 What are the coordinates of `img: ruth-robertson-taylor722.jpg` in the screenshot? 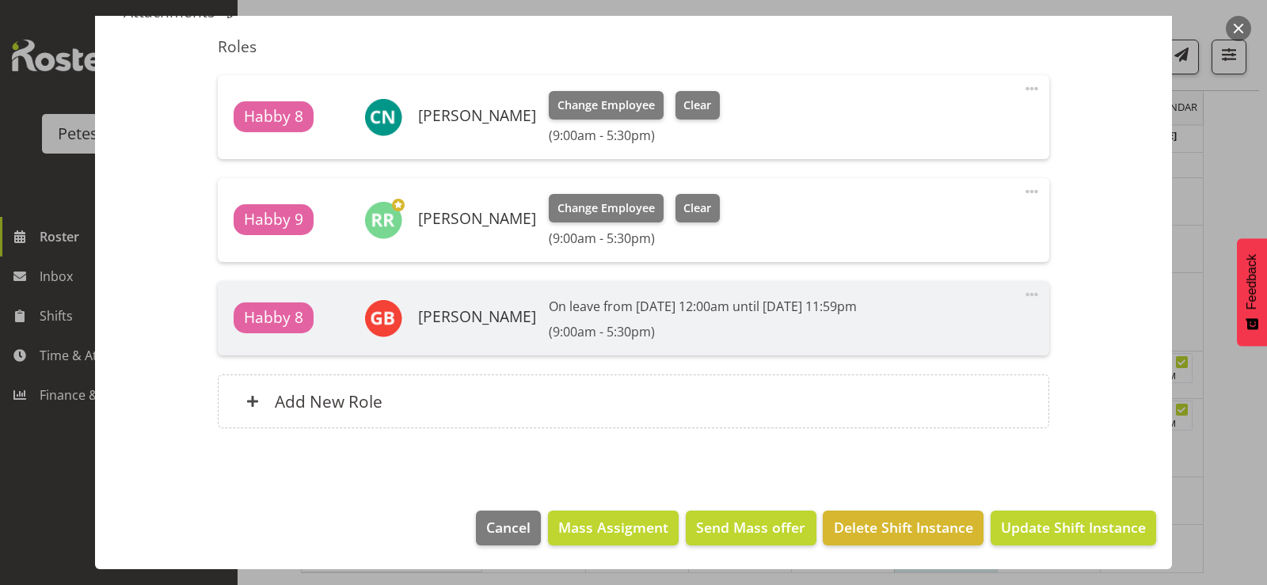 It's located at (383, 220).